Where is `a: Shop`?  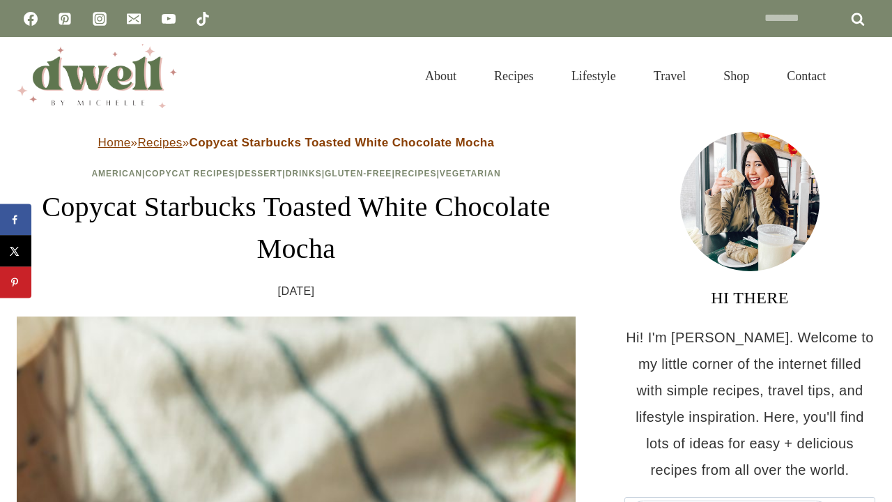
a: Shop is located at coordinates (736, 76).